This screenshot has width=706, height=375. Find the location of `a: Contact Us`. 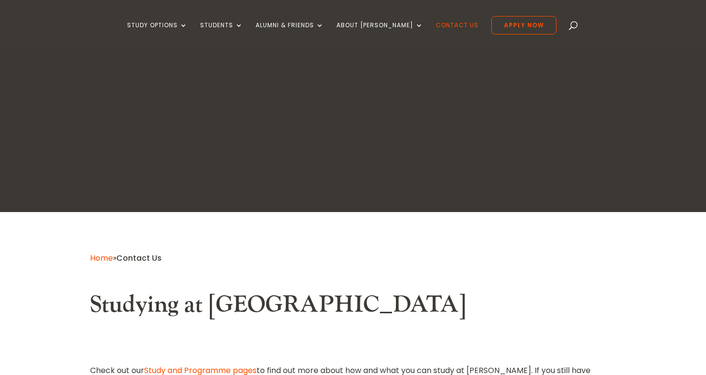

a: Contact Us is located at coordinates (457, 33).